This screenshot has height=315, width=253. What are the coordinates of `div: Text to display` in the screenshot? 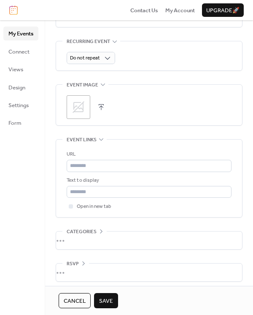 It's located at (148, 180).